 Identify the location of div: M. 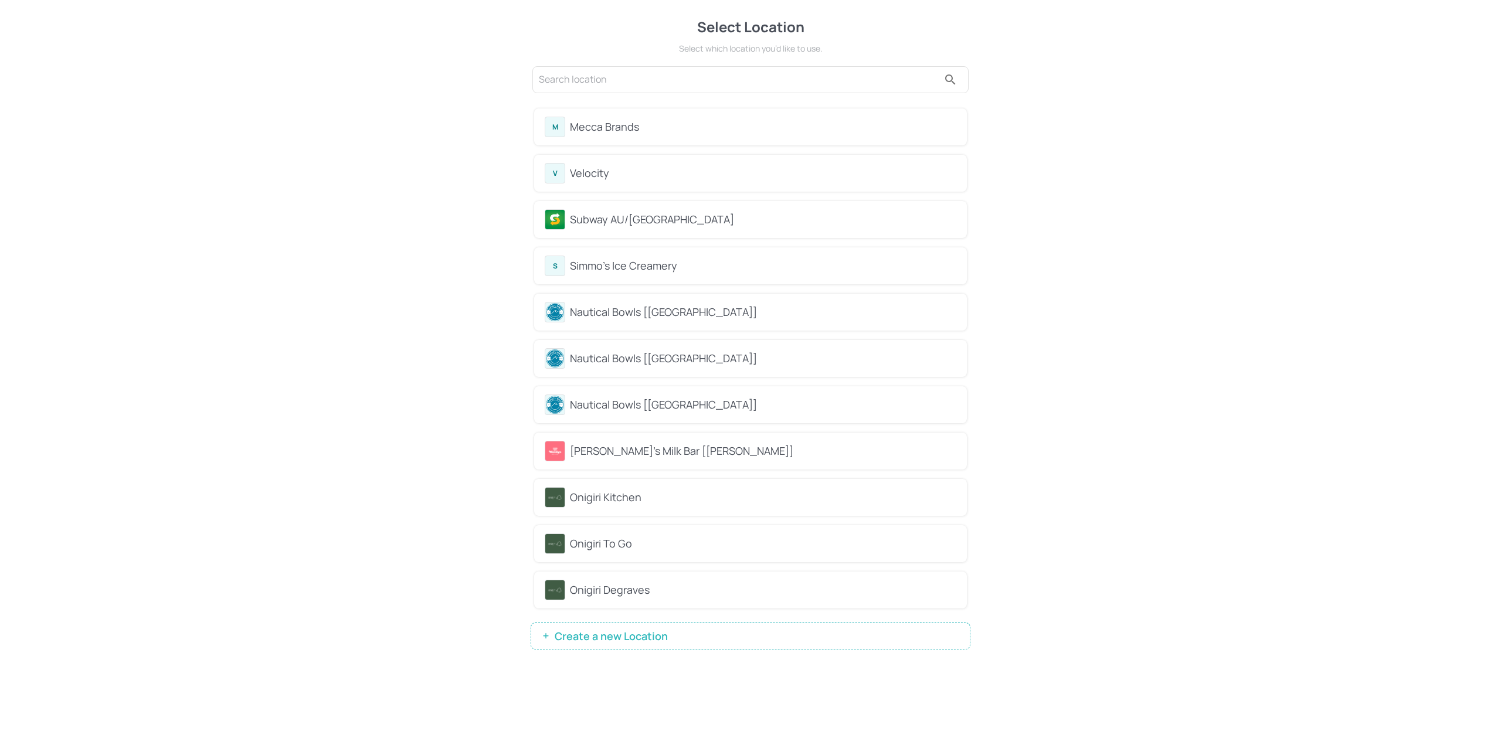
(555, 127).